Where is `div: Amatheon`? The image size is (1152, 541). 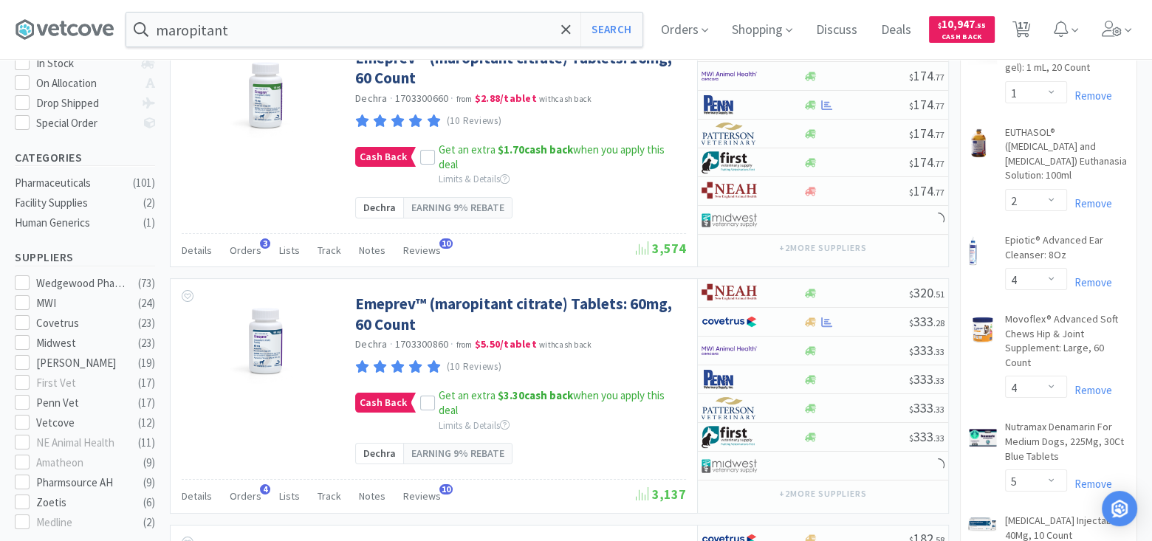
div: Amatheon is located at coordinates (82, 463).